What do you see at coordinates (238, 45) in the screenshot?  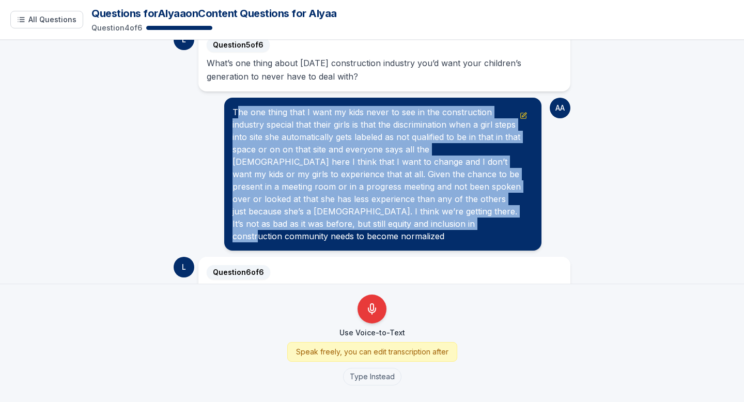 I see `span: Question 5 of 6` at bounding box center [238, 45].